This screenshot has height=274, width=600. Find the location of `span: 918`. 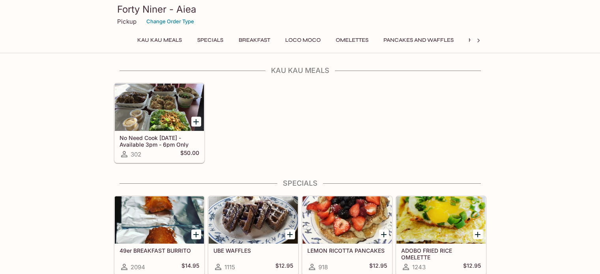

span: 918 is located at coordinates (323, 267).